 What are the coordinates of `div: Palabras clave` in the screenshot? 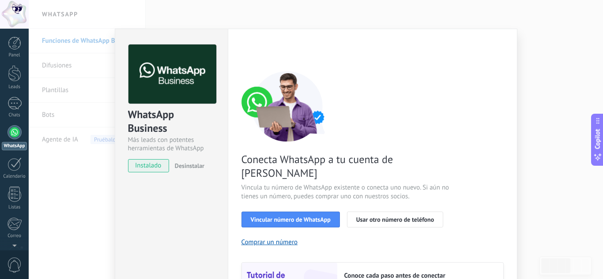 It's located at (122, 55).